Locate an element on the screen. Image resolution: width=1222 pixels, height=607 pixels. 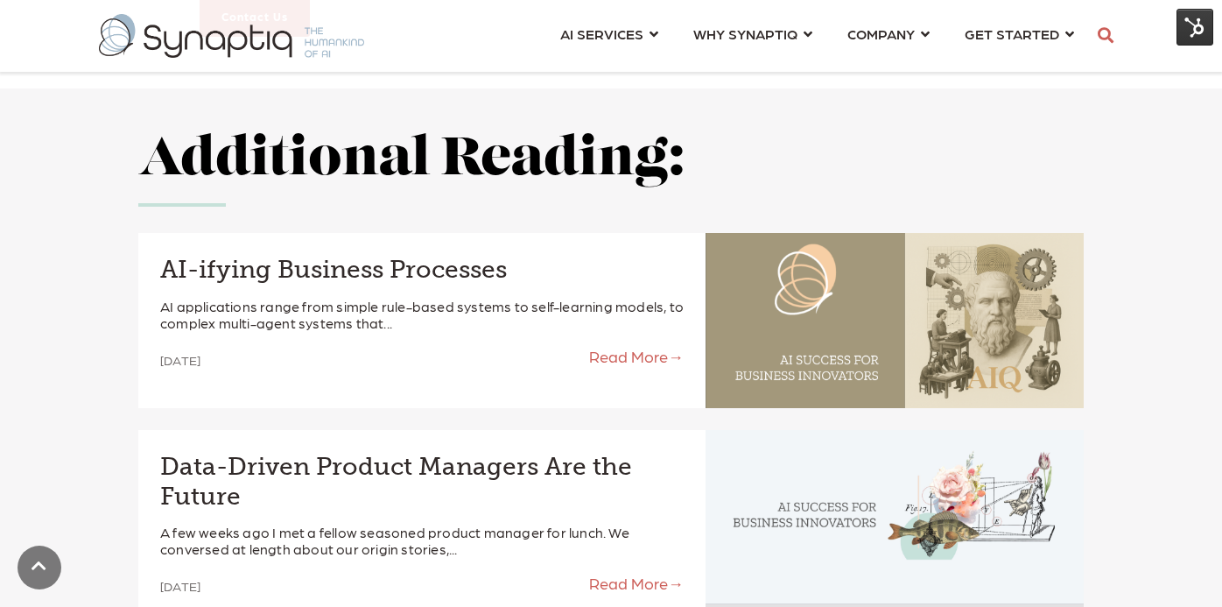
span: COMPANY is located at coordinates (881, 33).